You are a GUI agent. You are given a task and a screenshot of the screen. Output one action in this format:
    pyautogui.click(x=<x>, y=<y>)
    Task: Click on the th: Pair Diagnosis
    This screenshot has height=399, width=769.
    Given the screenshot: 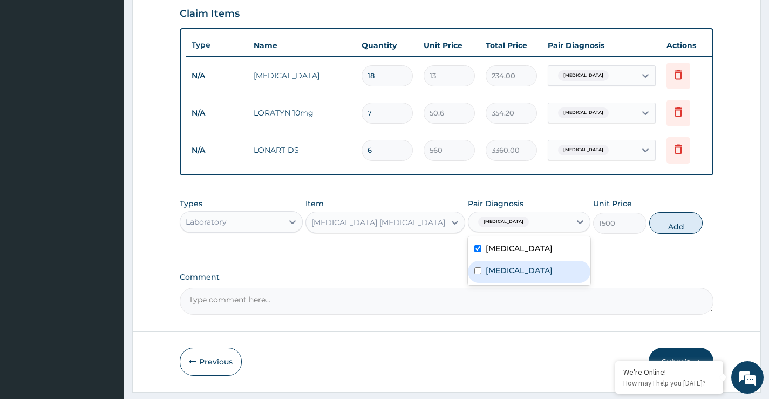 What is the action you would take?
    pyautogui.click(x=602, y=45)
    